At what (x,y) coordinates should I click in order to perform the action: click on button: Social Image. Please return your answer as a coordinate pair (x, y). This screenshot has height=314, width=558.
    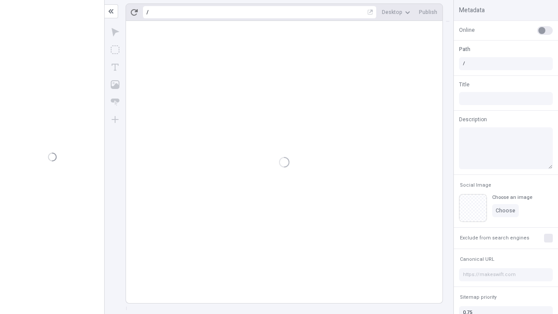
    Looking at the image, I should click on (476, 185).